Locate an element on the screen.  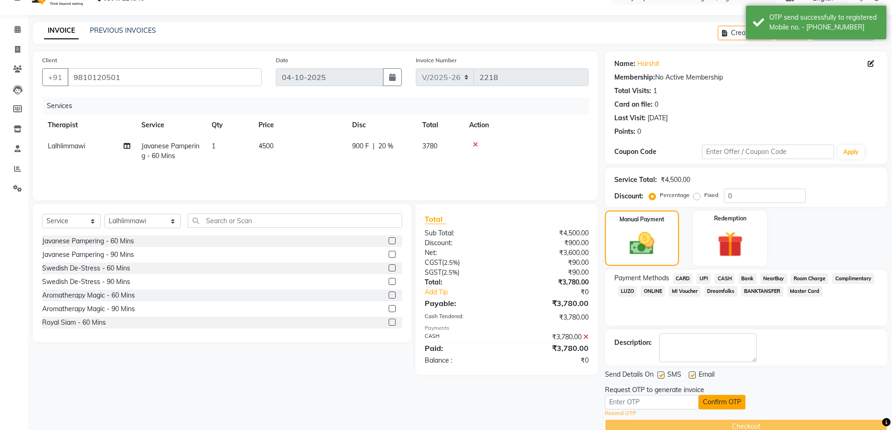
button: Create New is located at coordinates (745, 33).